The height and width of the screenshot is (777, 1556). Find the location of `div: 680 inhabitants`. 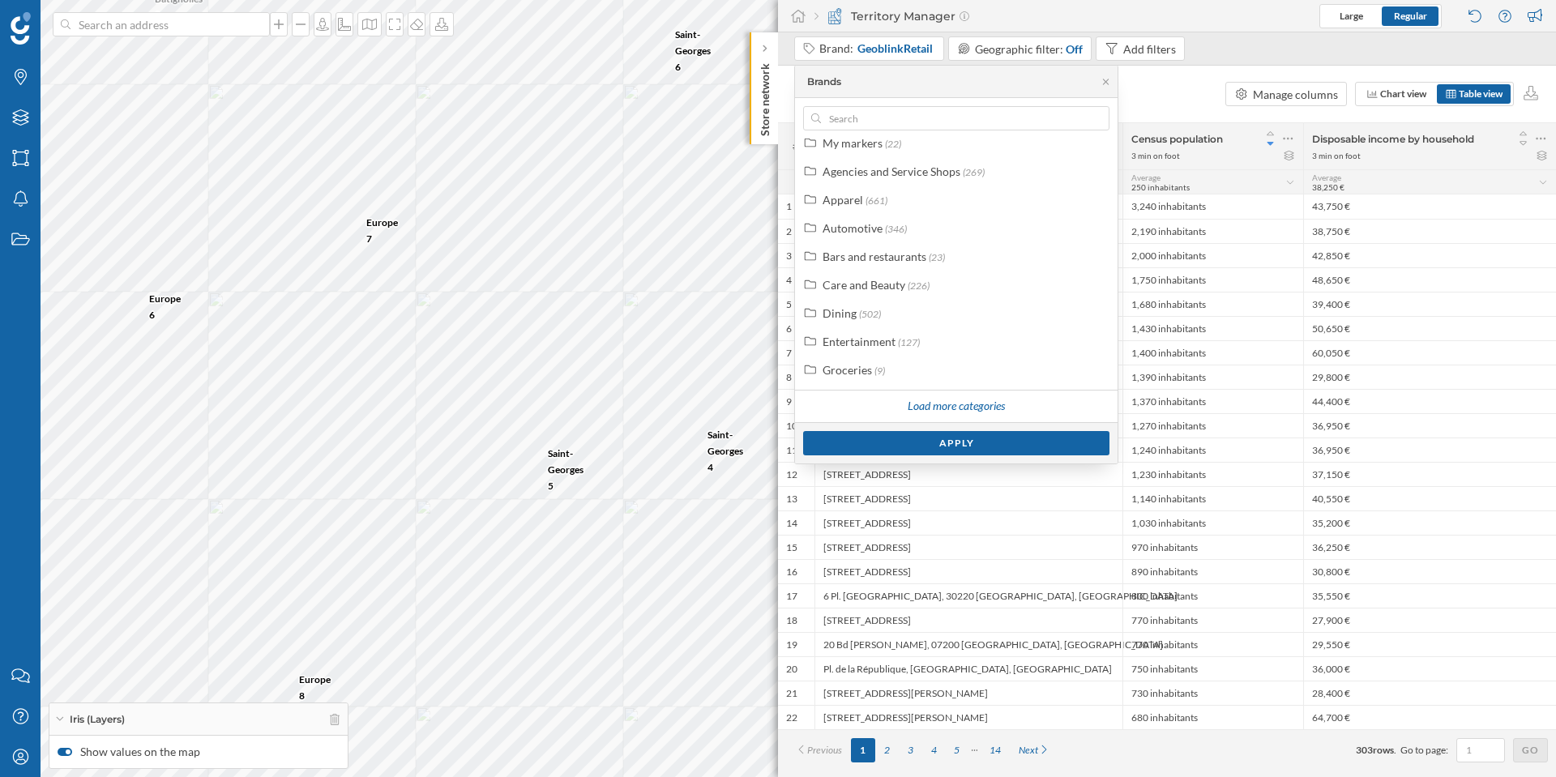

div: 680 inhabitants is located at coordinates (1212, 717).